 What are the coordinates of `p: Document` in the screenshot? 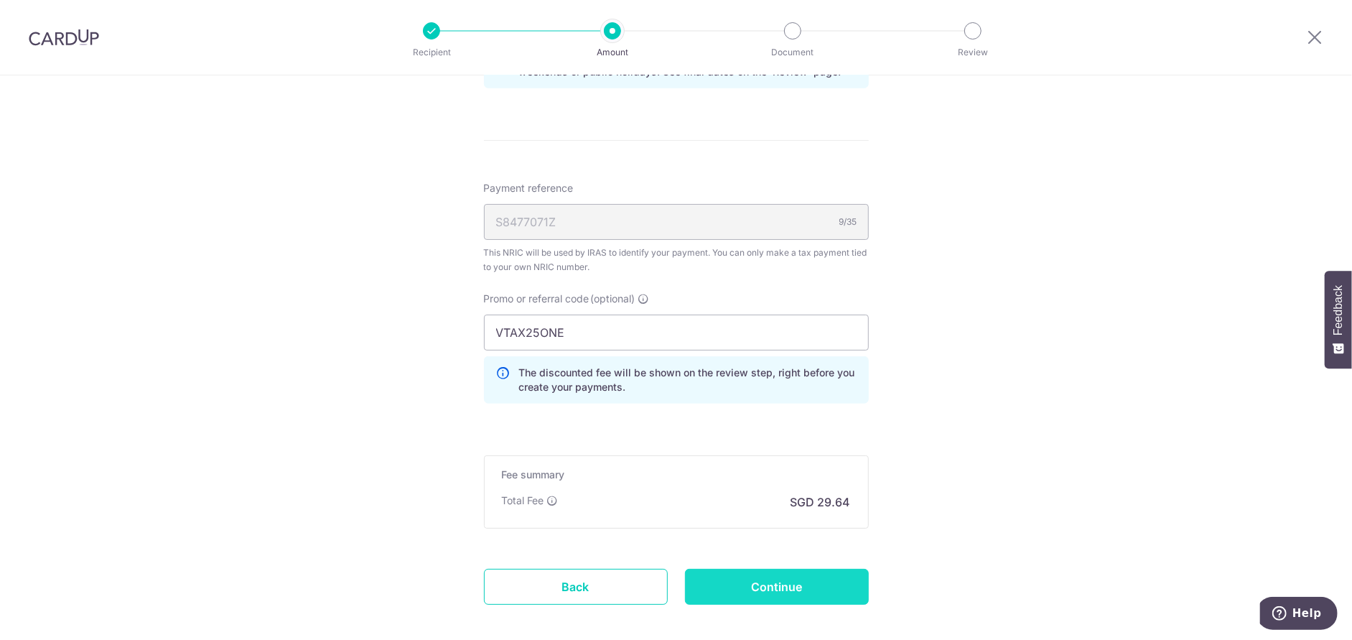 It's located at (793, 52).